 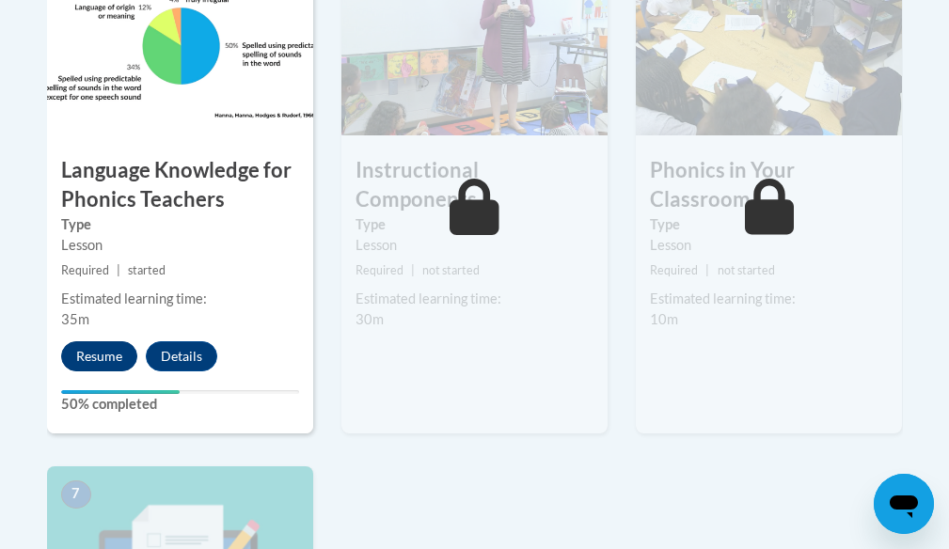 What do you see at coordinates (76, 495) in the screenshot?
I see `span: 7` at bounding box center [76, 495].